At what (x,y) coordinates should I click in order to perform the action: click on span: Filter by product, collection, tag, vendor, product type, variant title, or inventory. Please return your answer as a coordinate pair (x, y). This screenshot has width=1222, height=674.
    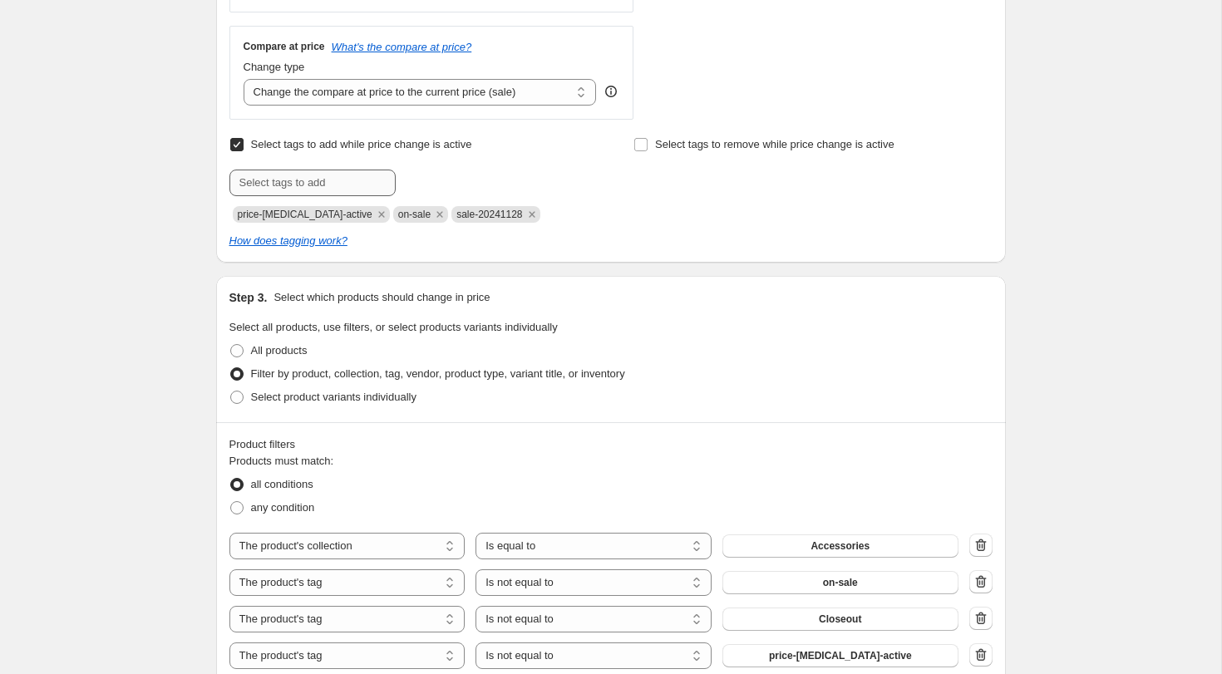
    Looking at the image, I should click on (438, 373).